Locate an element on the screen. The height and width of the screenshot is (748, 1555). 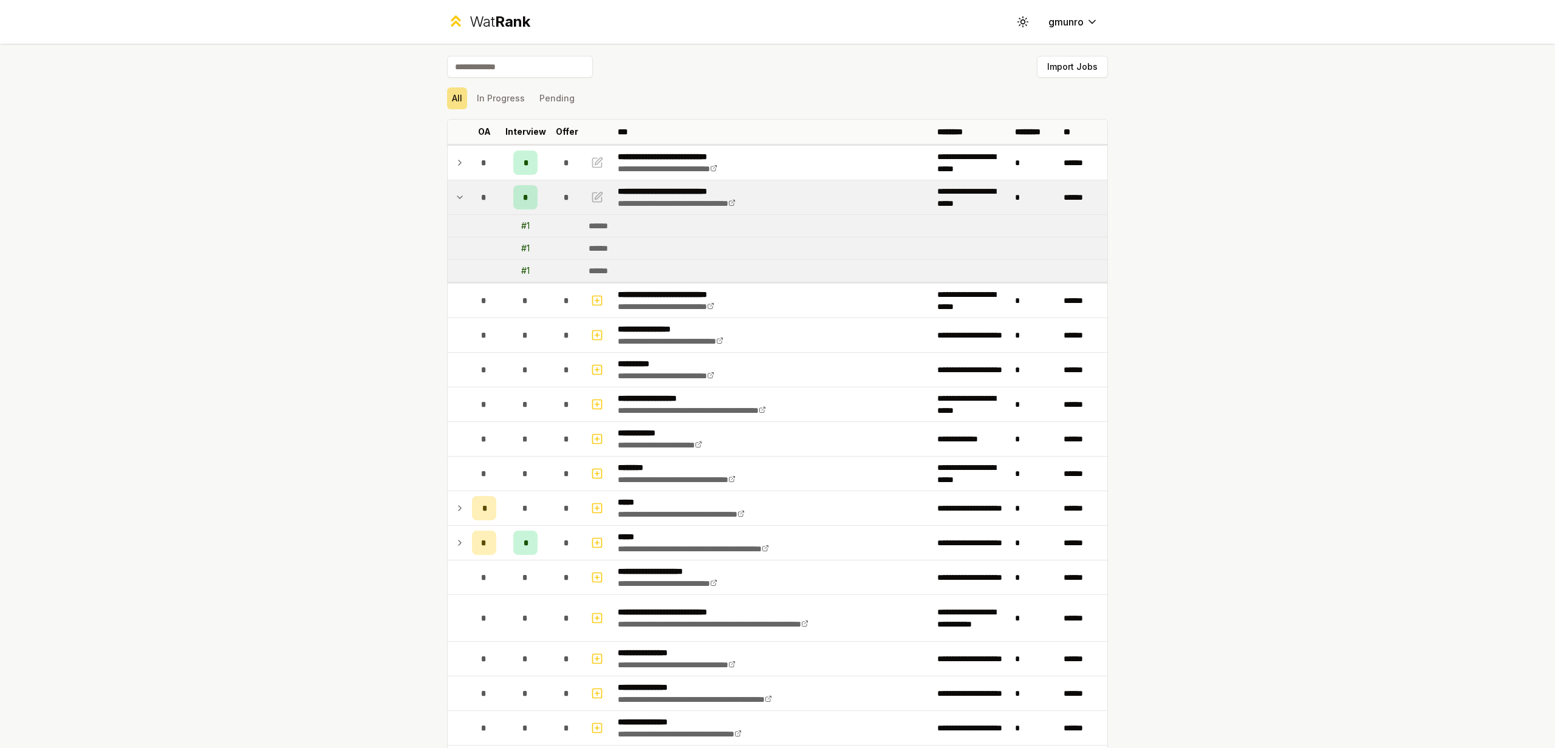
p: Offer is located at coordinates (567, 132).